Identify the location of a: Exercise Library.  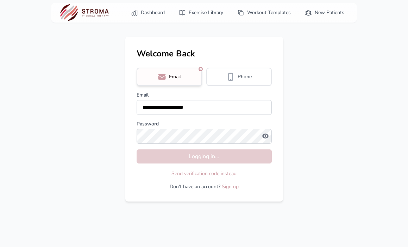
(201, 13).